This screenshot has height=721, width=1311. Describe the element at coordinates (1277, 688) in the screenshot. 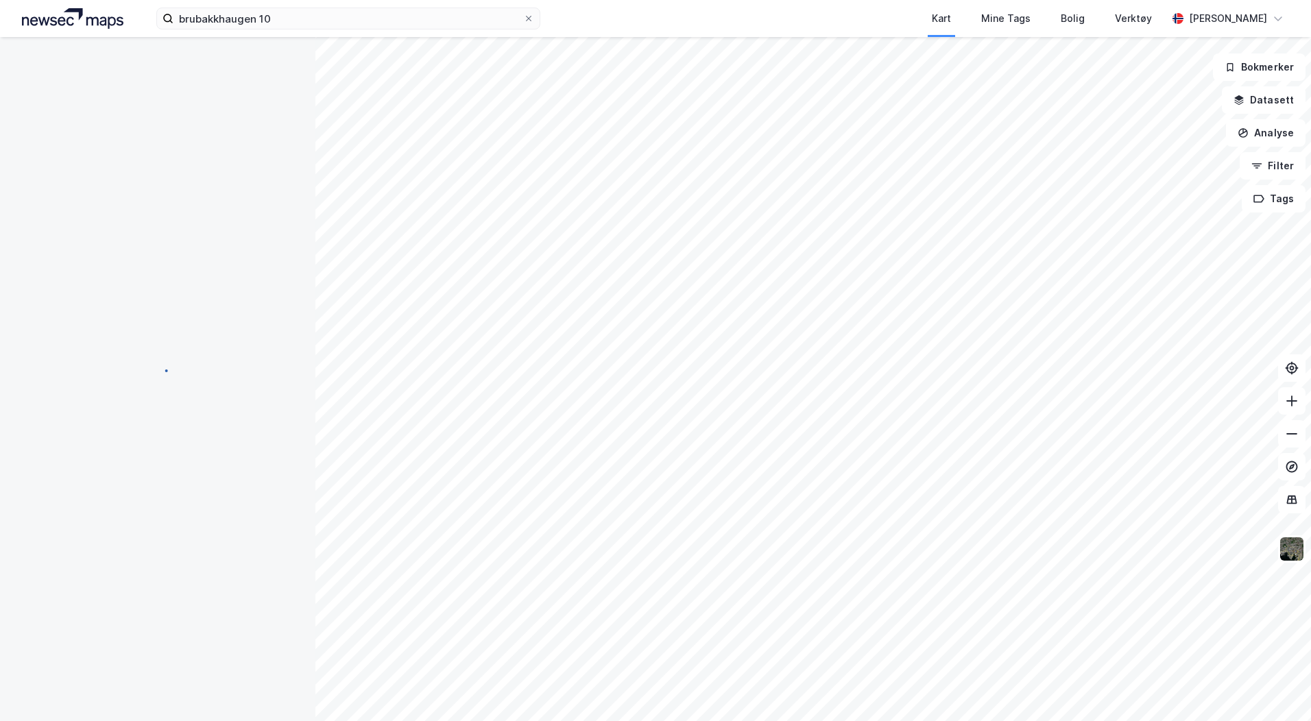

I see `div: Kontrollprogram for chat` at that location.